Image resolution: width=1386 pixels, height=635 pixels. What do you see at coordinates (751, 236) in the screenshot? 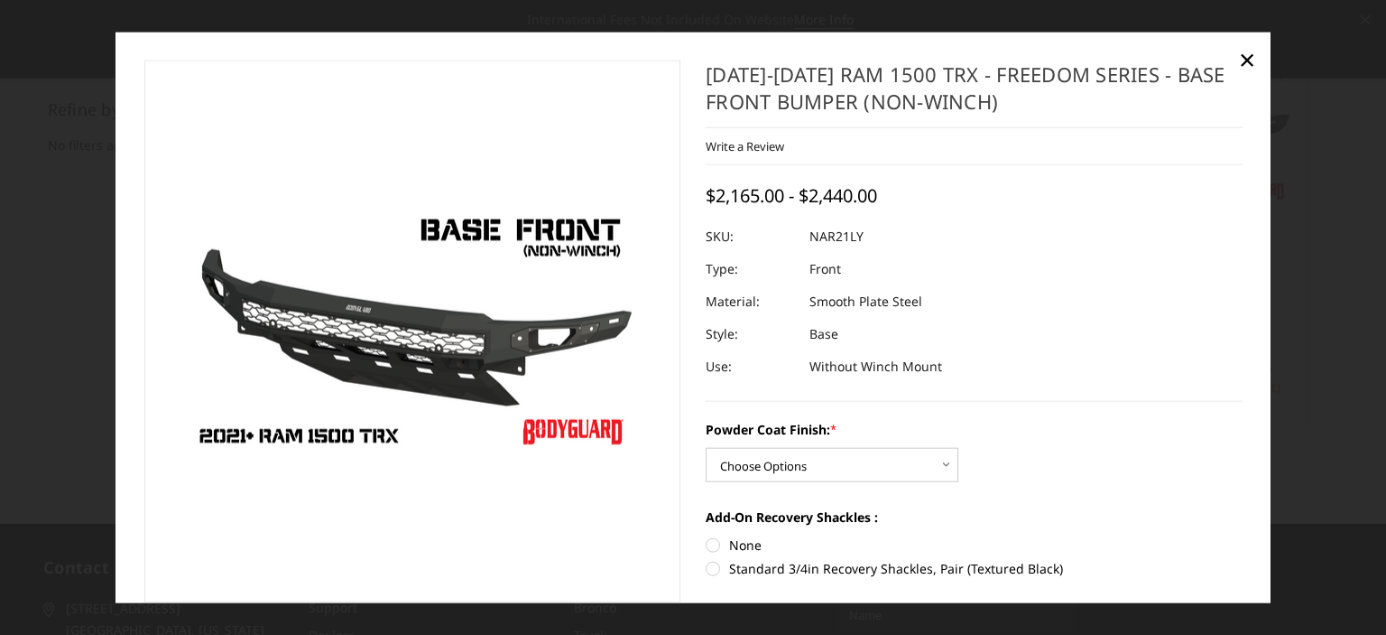
I see `dt: SKU:` at bounding box center [751, 236].